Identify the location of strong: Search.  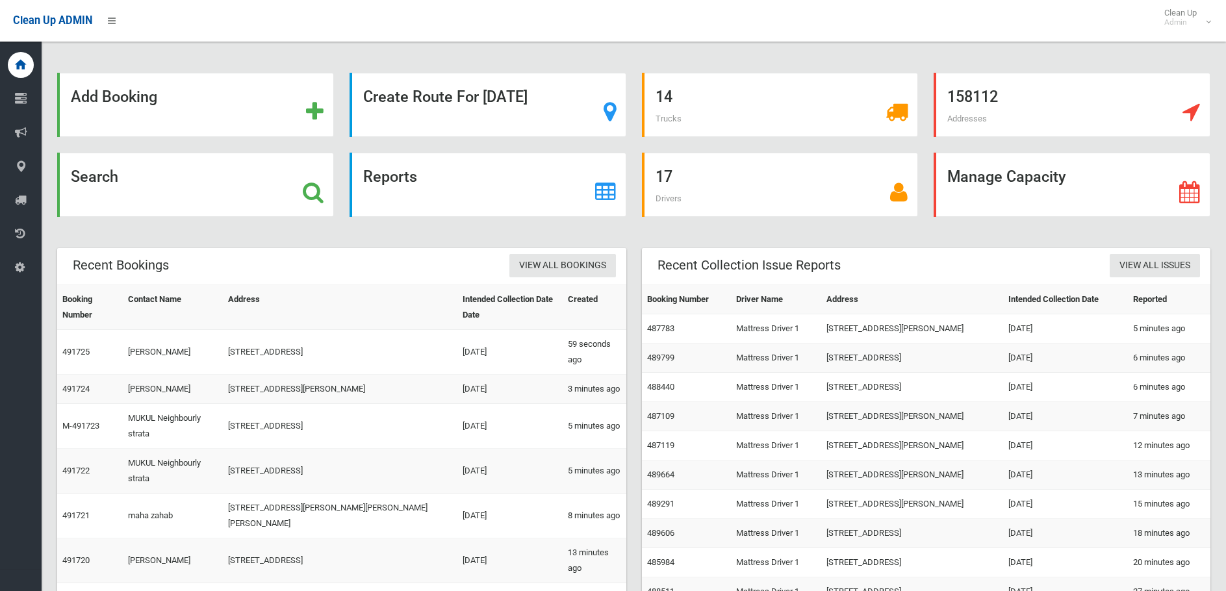
(94, 177).